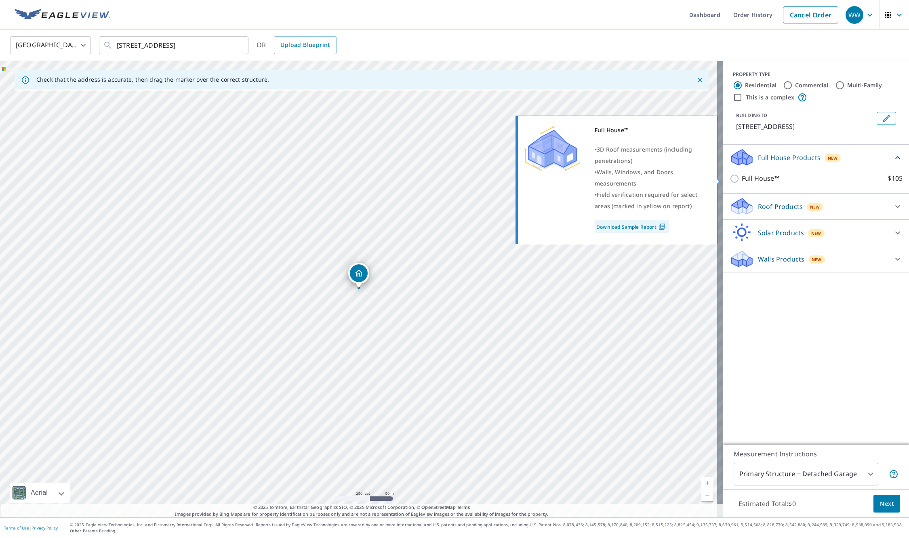  Describe the element at coordinates (438, 507) in the screenshot. I see `a: OpenStreetMap` at that location.